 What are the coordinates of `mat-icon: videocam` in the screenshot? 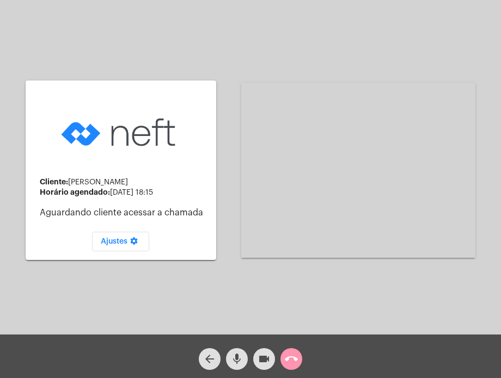 It's located at (264, 359).